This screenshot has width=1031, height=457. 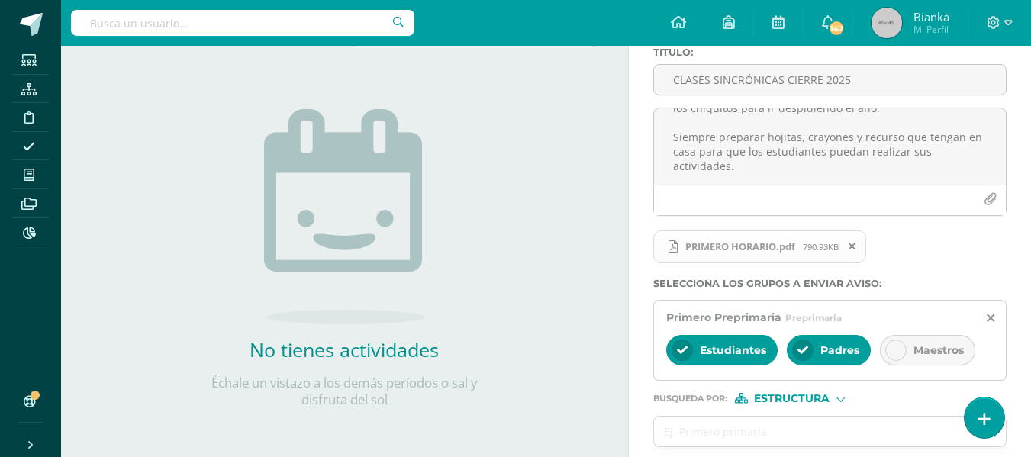 What do you see at coordinates (243, 23) in the screenshot?
I see `input: Busca un usuario...` at bounding box center [243, 23].